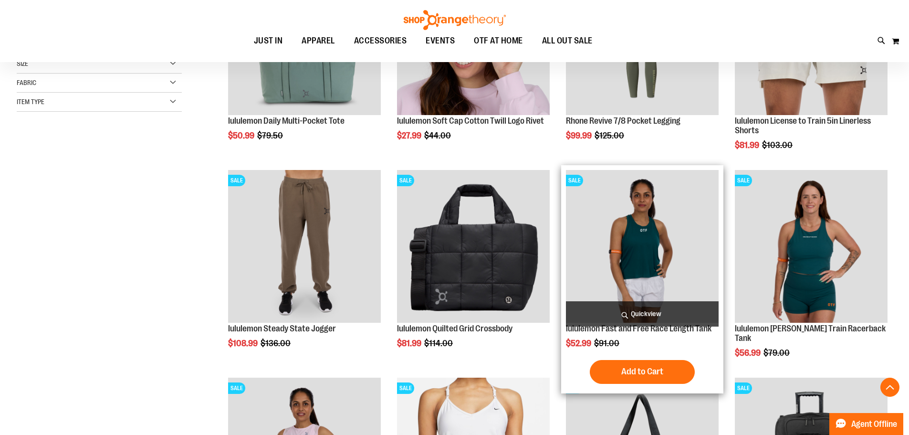  I want to click on a: lululemon Fast and Free Race Length Tank, so click(638, 328).